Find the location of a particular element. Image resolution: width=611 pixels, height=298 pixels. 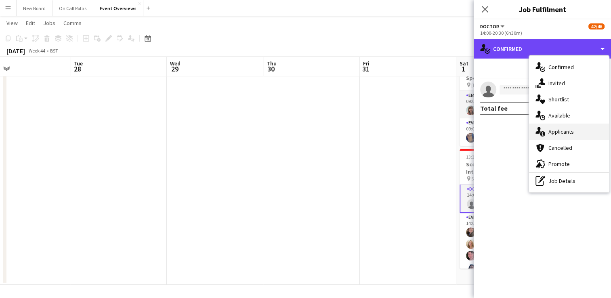

span: Confirmed is located at coordinates (561, 67).